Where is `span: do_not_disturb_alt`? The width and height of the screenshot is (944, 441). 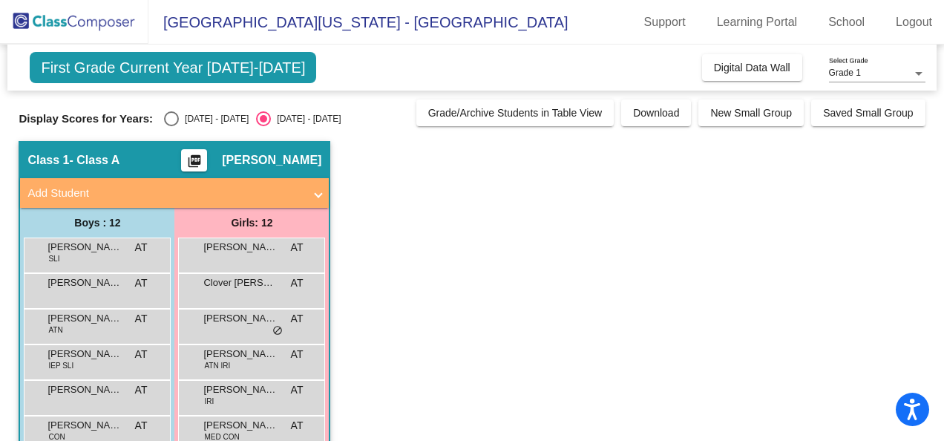 span: do_not_disturb_alt is located at coordinates (278, 331).